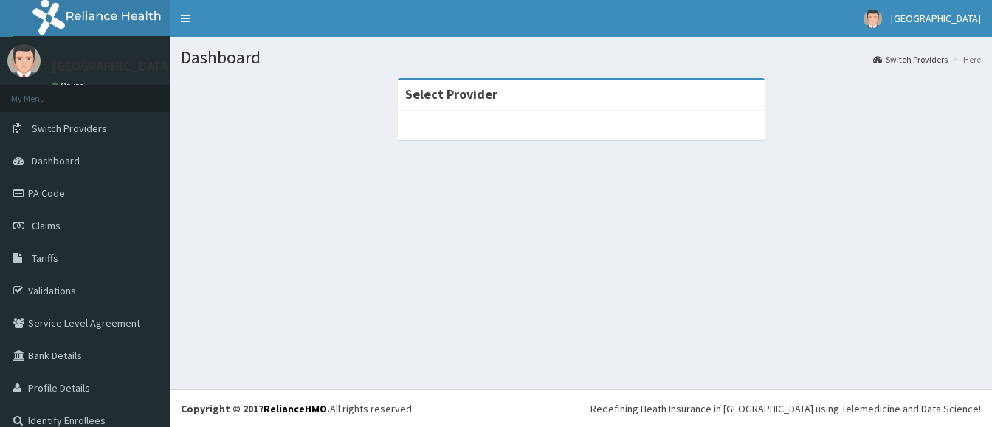 The image size is (992, 427). What do you see at coordinates (451, 94) in the screenshot?
I see `strong: Select Provider` at bounding box center [451, 94].